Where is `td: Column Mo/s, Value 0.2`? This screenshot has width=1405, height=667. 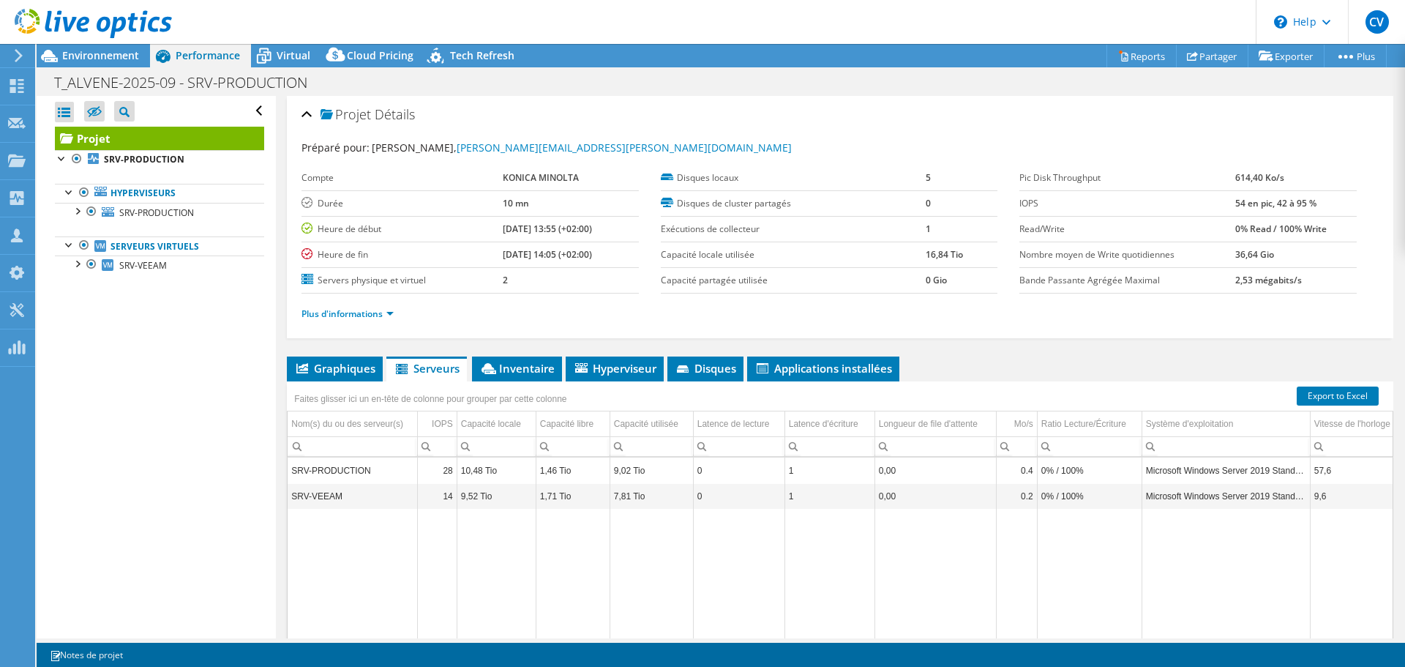 td: Column Mo/s, Value 0.2 is located at coordinates (1016, 495).